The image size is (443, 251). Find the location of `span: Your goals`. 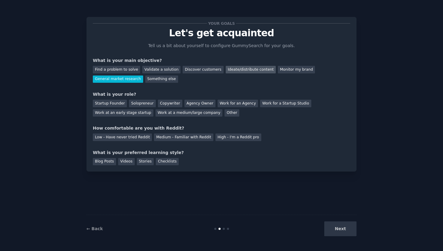

span: Your goals is located at coordinates (222, 23).